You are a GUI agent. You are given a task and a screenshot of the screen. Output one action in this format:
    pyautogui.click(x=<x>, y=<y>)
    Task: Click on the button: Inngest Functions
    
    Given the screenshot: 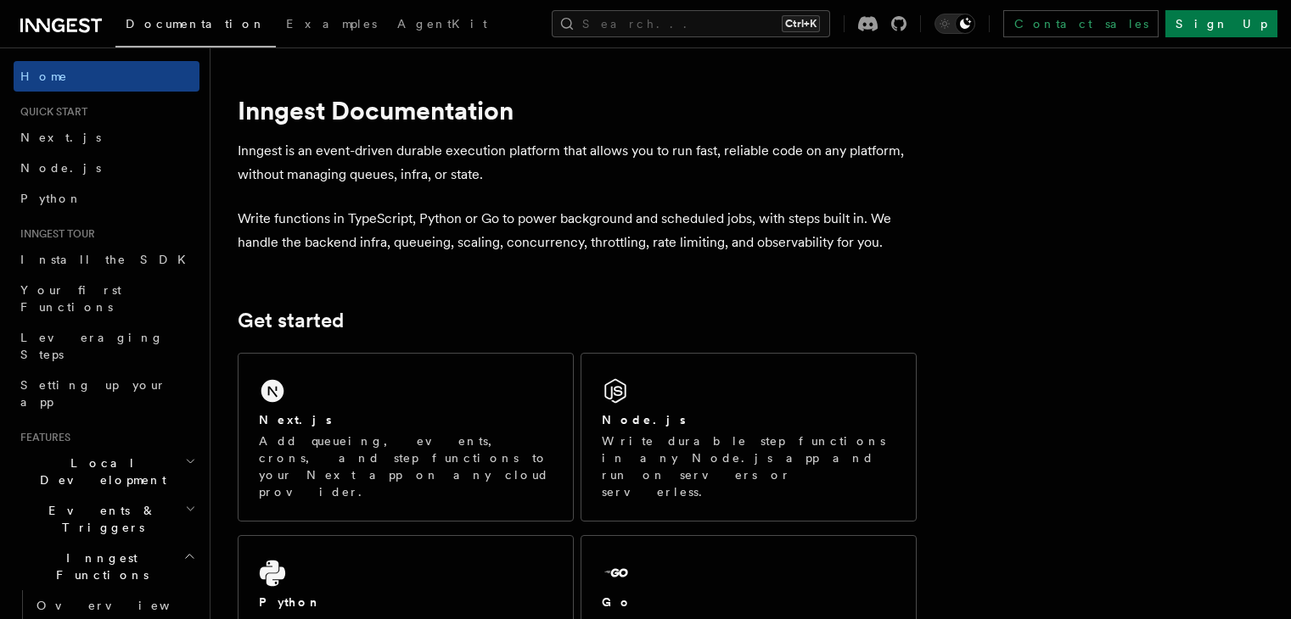 What is the action you would take?
    pyautogui.click(x=106, y=567)
    